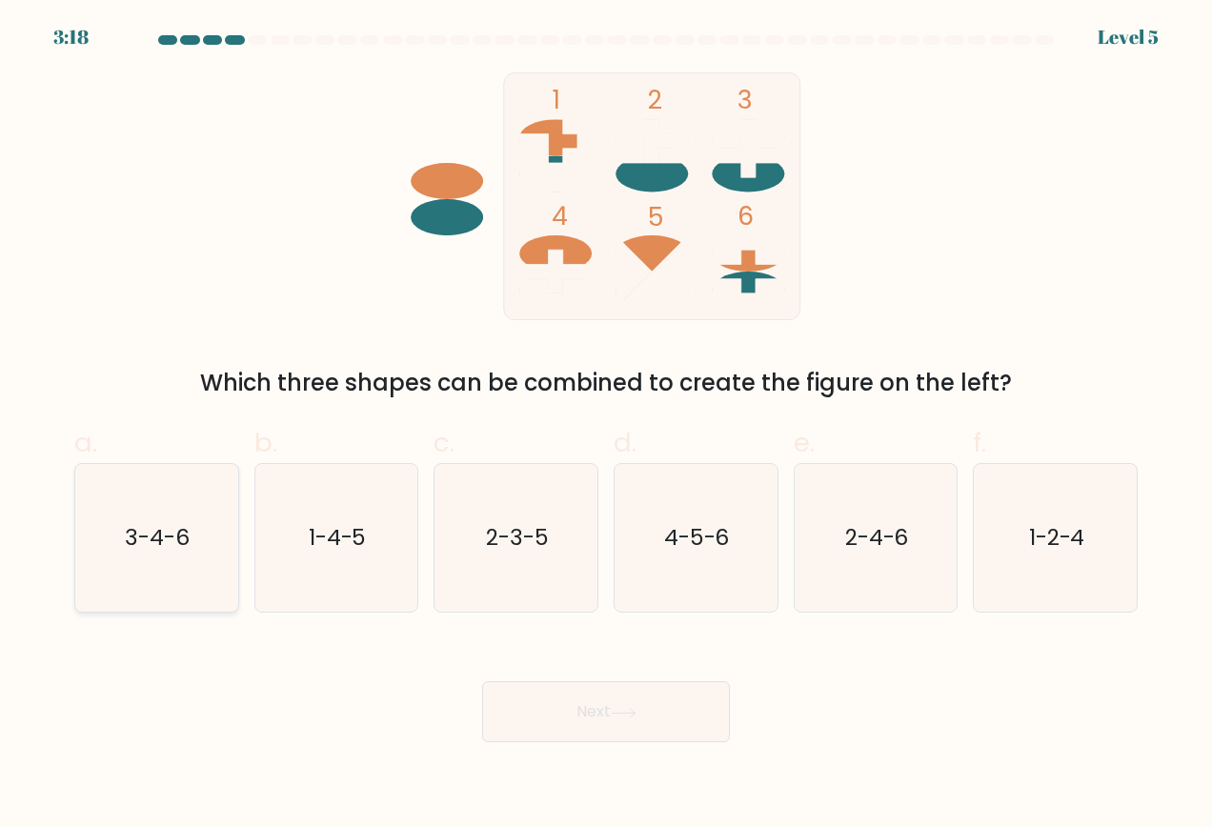 The height and width of the screenshot is (827, 1212). I want to click on text: 3-4-6, so click(158, 538).